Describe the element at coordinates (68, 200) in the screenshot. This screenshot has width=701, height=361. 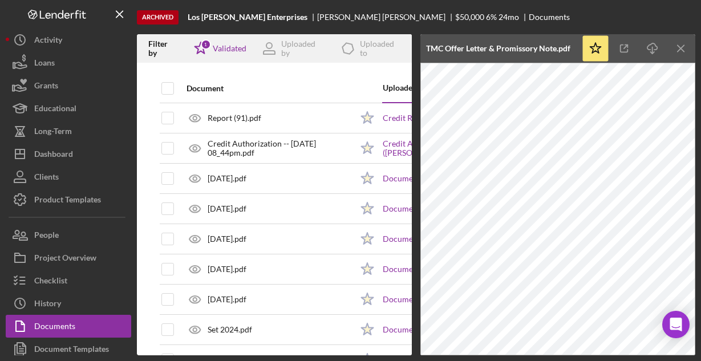
I see `button: Product Templates` at that location.